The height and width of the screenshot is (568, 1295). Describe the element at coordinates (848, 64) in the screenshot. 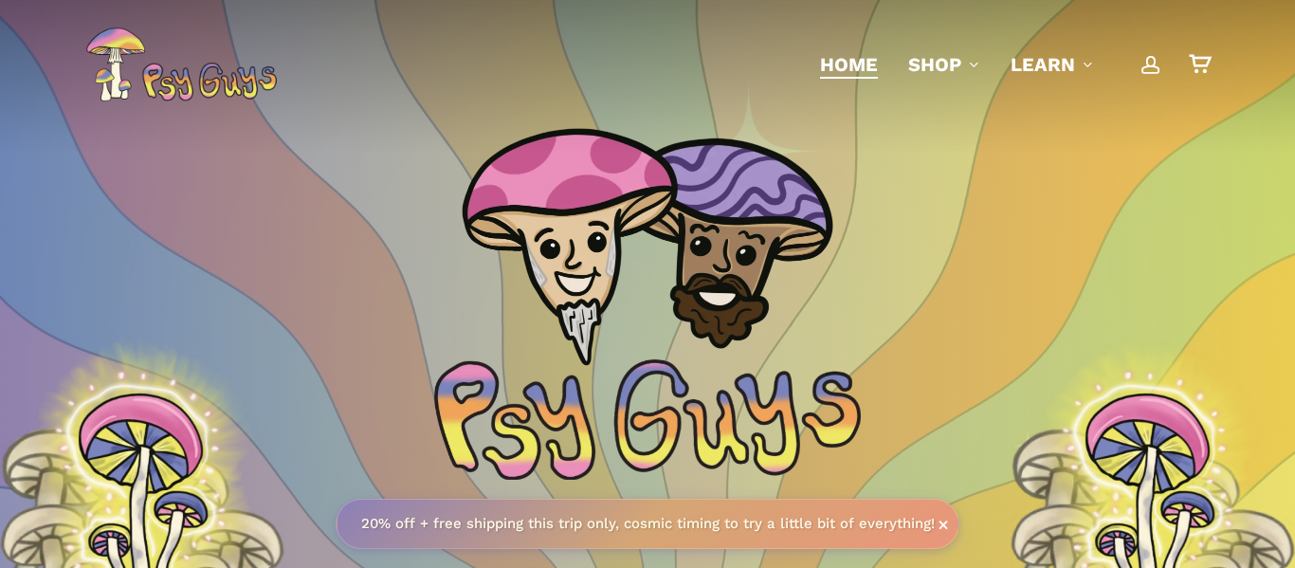

I see `span: Home` at that location.